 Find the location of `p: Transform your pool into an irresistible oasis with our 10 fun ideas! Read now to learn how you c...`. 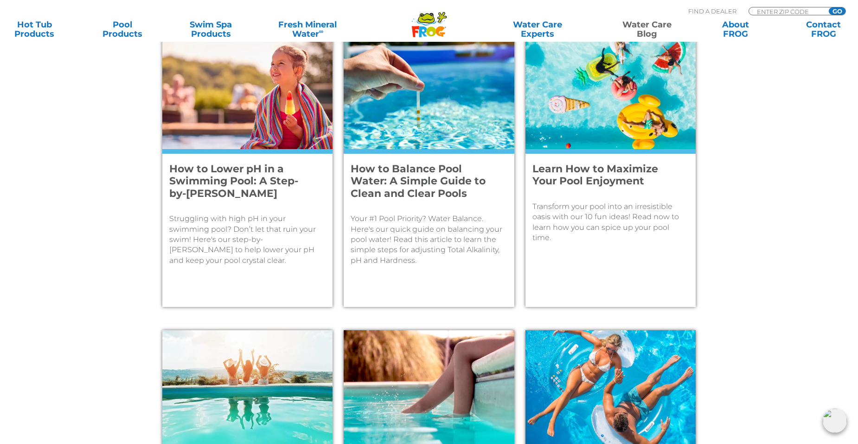

p: Transform your pool into an irresistible oasis with our 10 fun ideas! Read now to learn how you c... is located at coordinates (611, 222).